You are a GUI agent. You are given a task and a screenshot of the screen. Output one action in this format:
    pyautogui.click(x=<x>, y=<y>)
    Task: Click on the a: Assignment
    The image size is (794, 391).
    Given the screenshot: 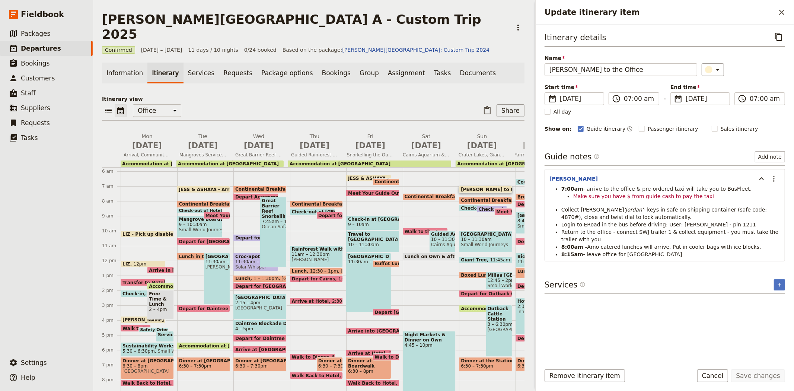 What is the action you would take?
    pyautogui.click(x=406, y=73)
    